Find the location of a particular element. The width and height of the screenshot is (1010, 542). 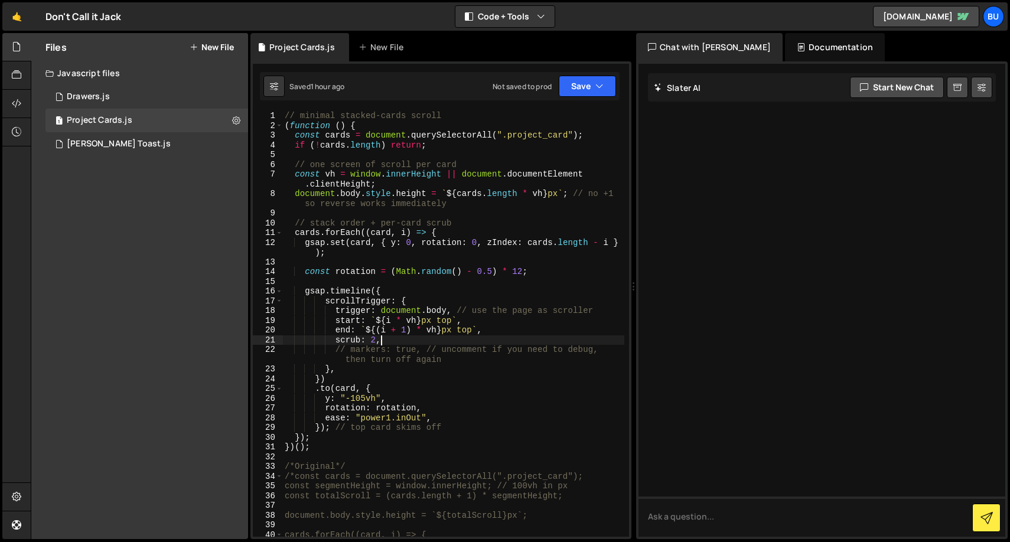

div: Don't Call it Jack is located at coordinates (83, 17).